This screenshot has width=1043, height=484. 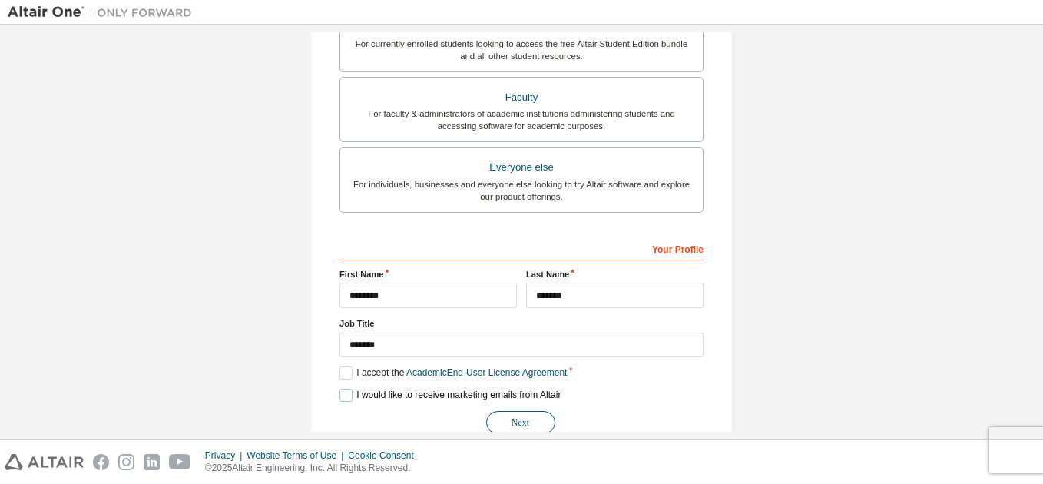 What do you see at coordinates (44, 461) in the screenshot?
I see `img: altair_logo.svg` at bounding box center [44, 461].